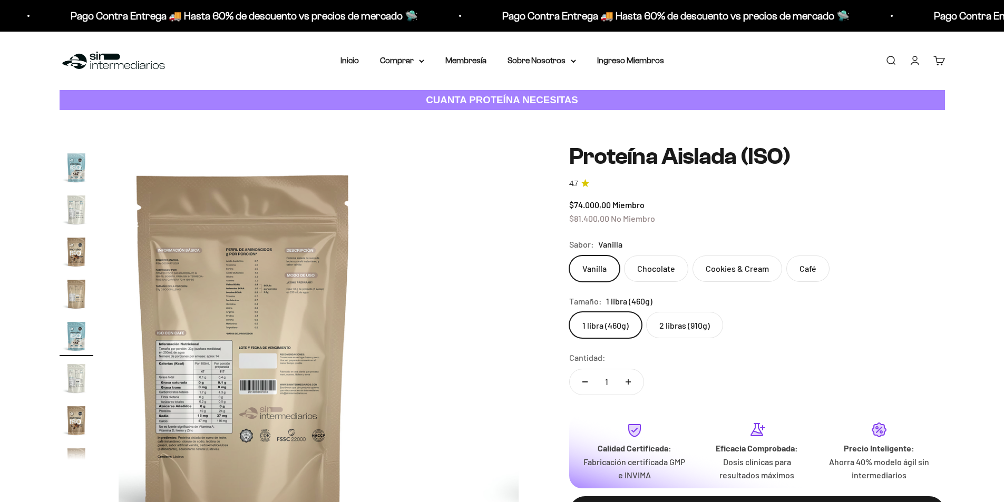  I want to click on a: CUANTA PROTEÍNA NECESITAS, so click(502, 100).